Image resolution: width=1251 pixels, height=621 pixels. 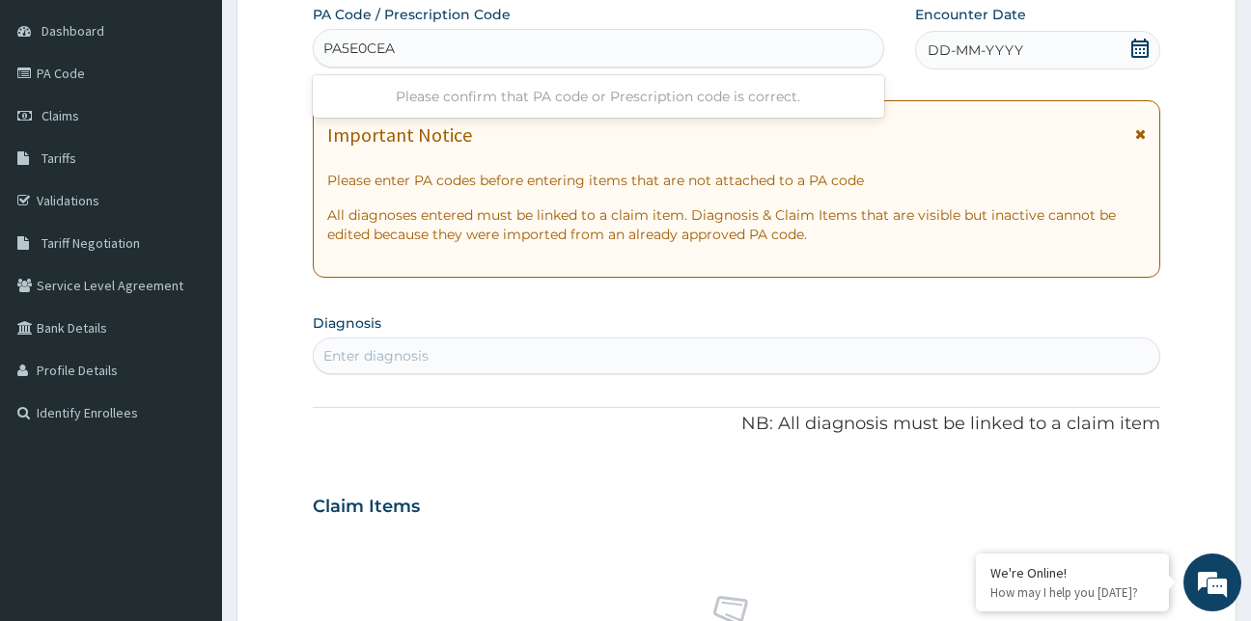 What do you see at coordinates (188, 449) in the screenshot?
I see `textarea: Type your message and hit 'Enter'` at bounding box center [188, 449].